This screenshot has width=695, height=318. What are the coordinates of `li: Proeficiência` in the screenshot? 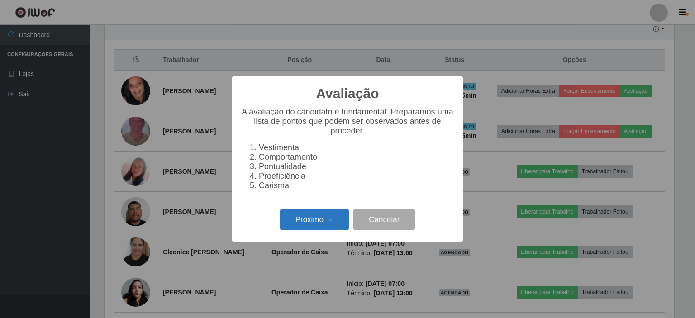 It's located at (356, 176).